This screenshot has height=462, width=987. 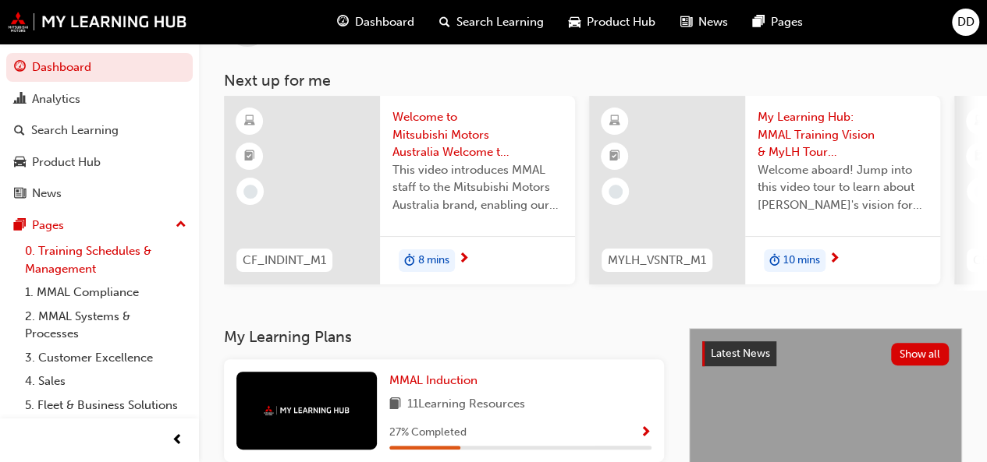 I want to click on span: This video introduces MMAL staff to the Mitsubishi Motors Australia brand, enabling our staff to ..., so click(x=477, y=188).